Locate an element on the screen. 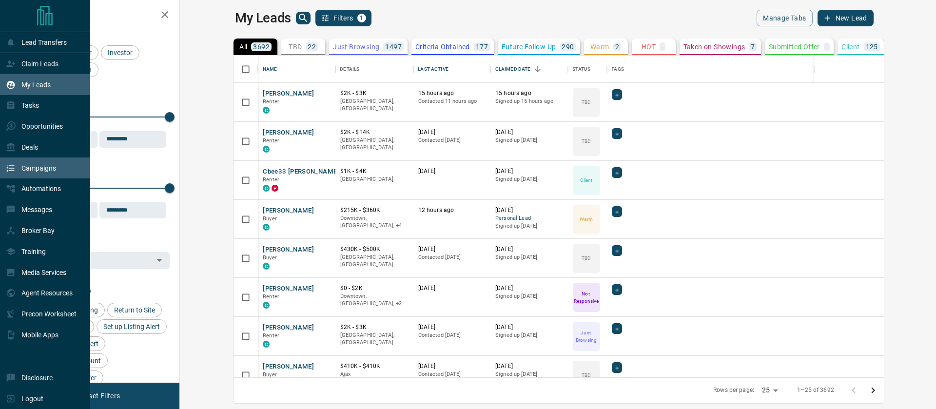  p: 290 is located at coordinates (567, 47).